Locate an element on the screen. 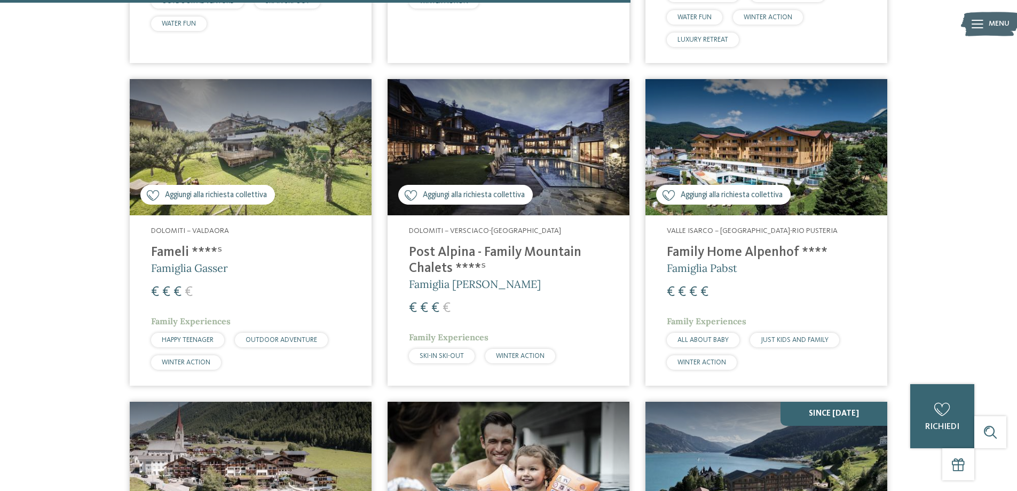  span: JUST KIDS AND FAMILY is located at coordinates (795, 340).